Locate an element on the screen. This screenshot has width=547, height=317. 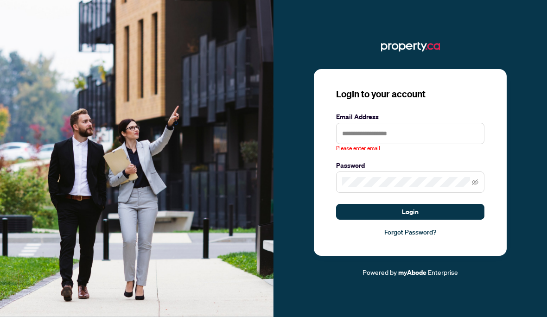
label: Email Address is located at coordinates (410, 117).